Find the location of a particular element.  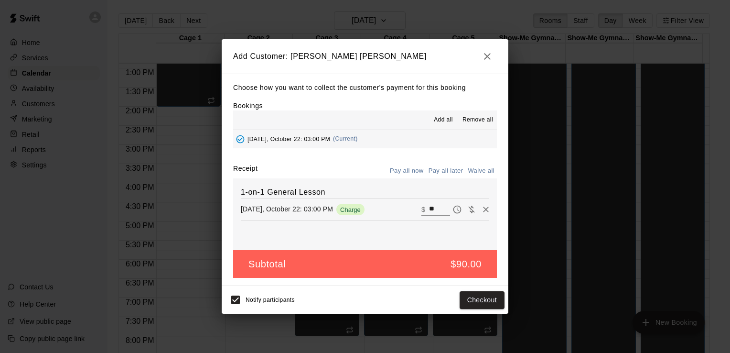

button: Pay all now is located at coordinates (407, 171).